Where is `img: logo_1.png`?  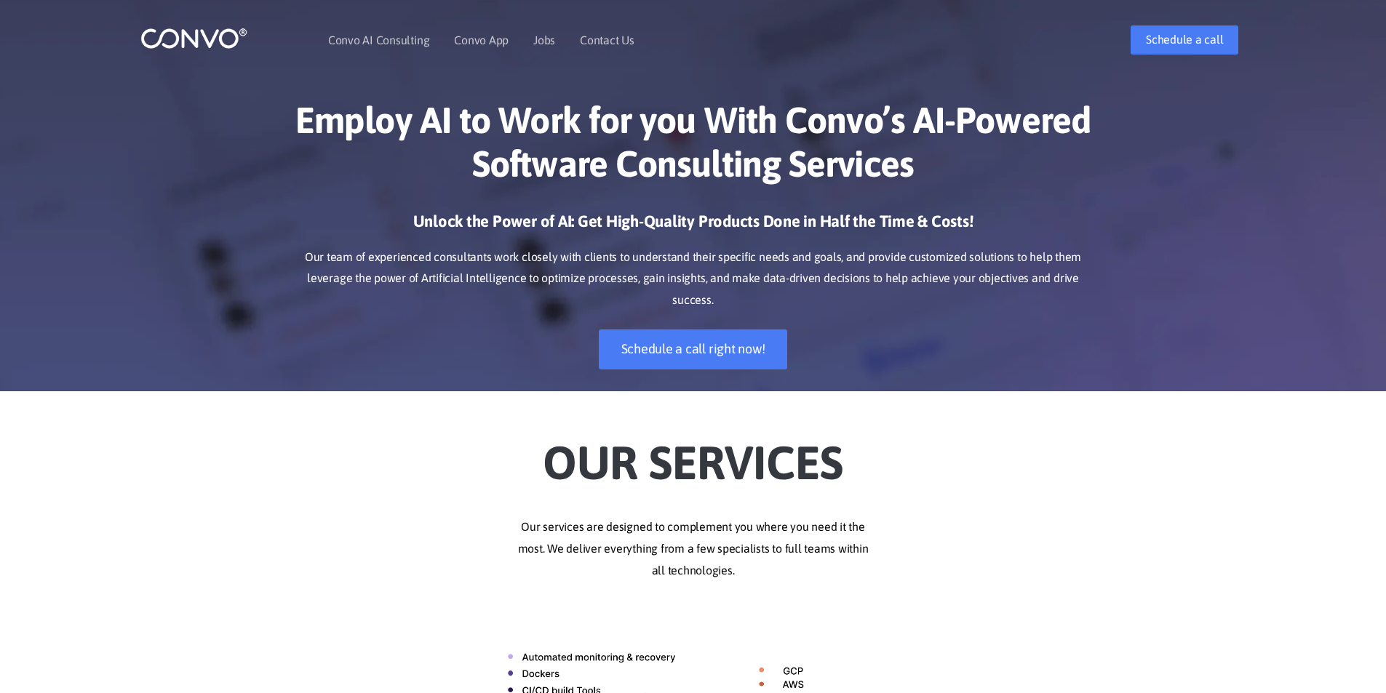
img: logo_1.png is located at coordinates (194, 38).